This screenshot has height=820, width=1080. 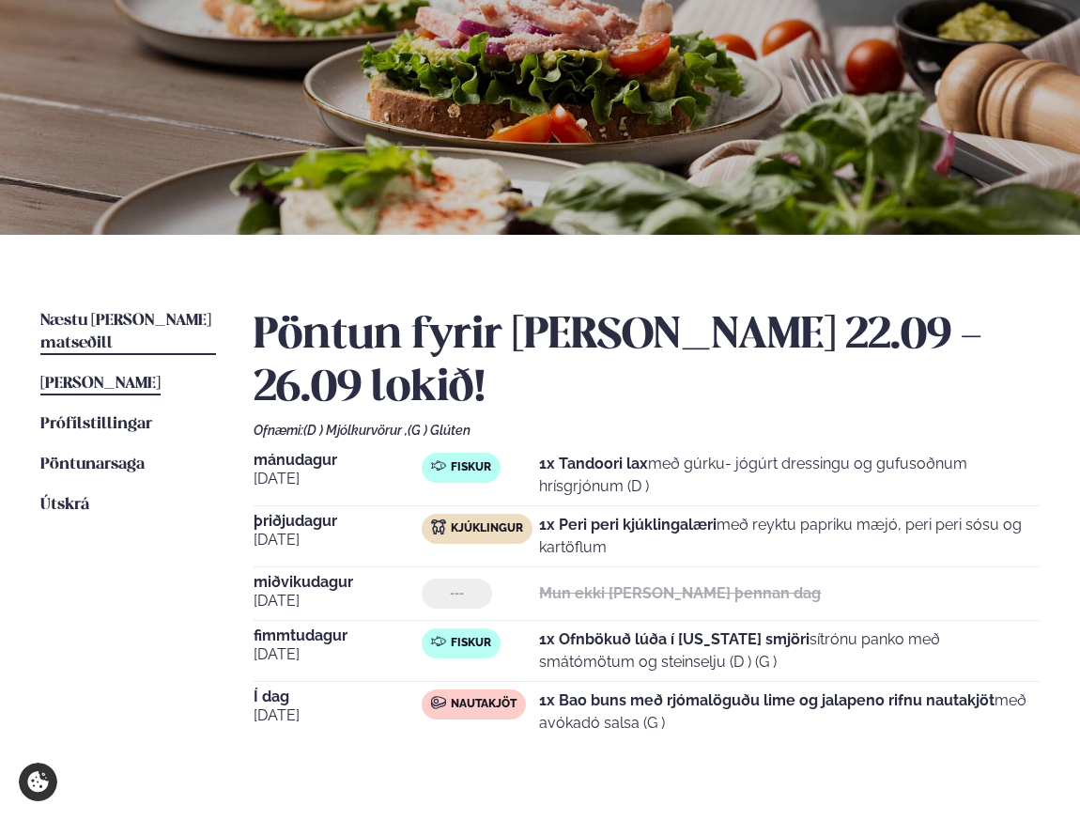 I want to click on p: með gúrku- jógúrt dressingu og gufusoðnum hrísgrjónum (D ), so click(x=789, y=475).